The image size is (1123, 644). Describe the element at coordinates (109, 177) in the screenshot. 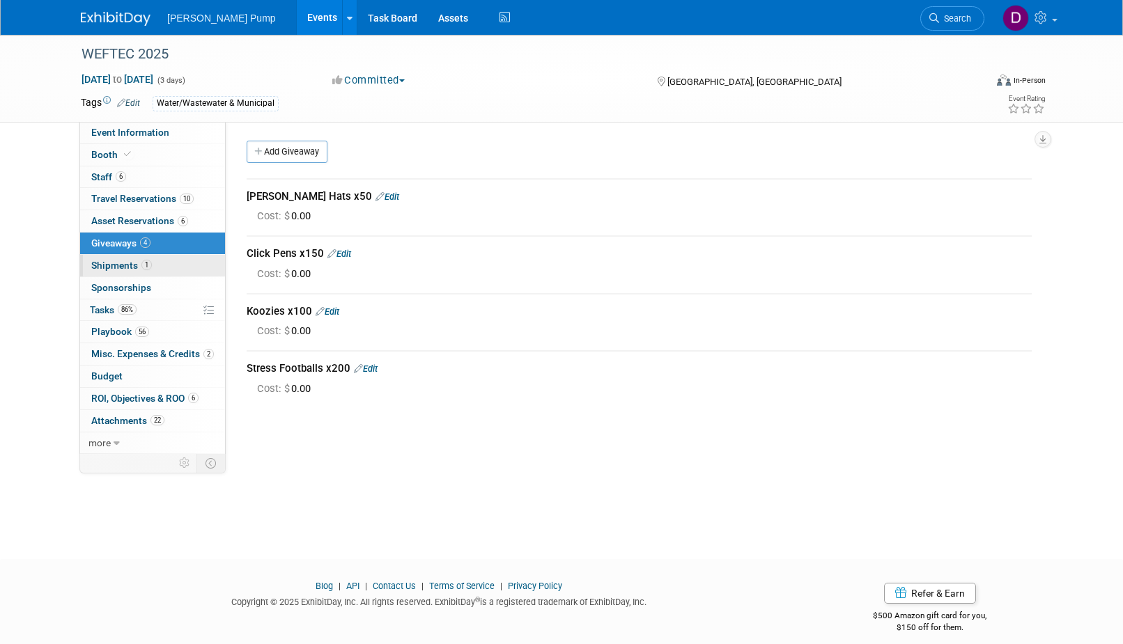

I see `span: Staff` at that location.